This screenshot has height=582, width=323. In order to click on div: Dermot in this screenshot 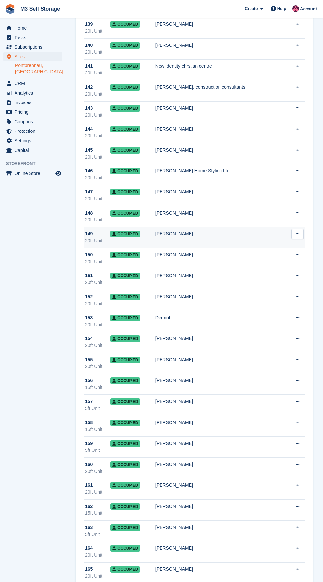, I will do `click(220, 318)`.